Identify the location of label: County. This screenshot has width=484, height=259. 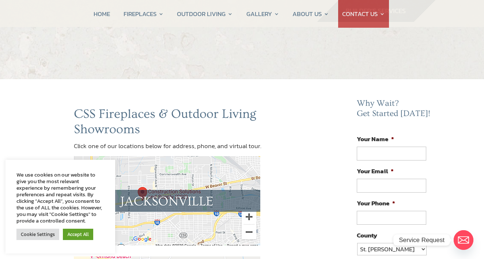
(367, 236).